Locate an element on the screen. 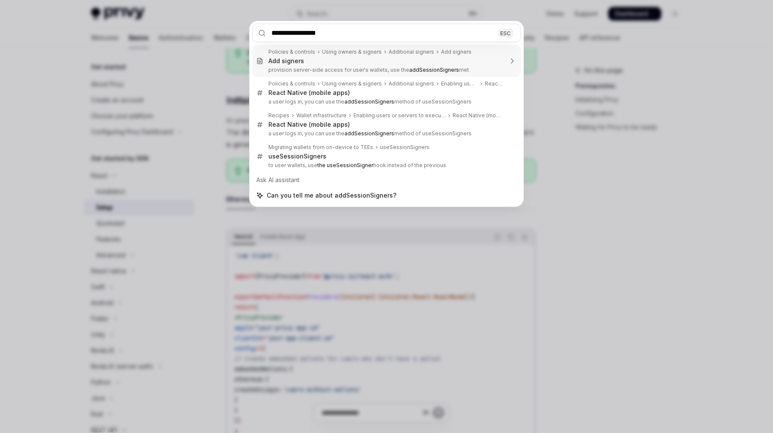 This screenshot has width=773, height=433. div: ESC is located at coordinates (506, 33).